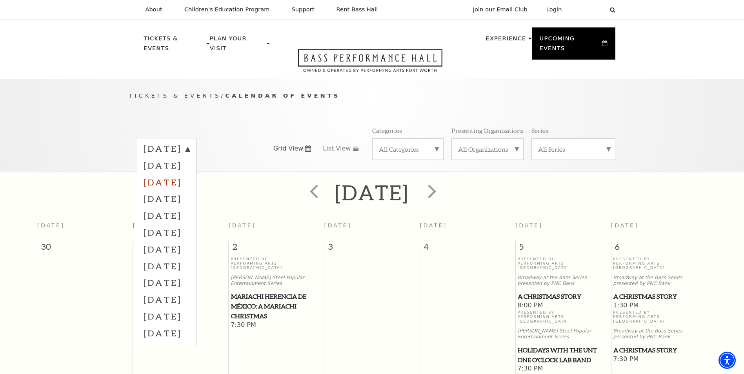 This screenshot has height=374, width=744. I want to click on a: Mariachi Herencia de México: A Mariachi Christmas, so click(276, 306).